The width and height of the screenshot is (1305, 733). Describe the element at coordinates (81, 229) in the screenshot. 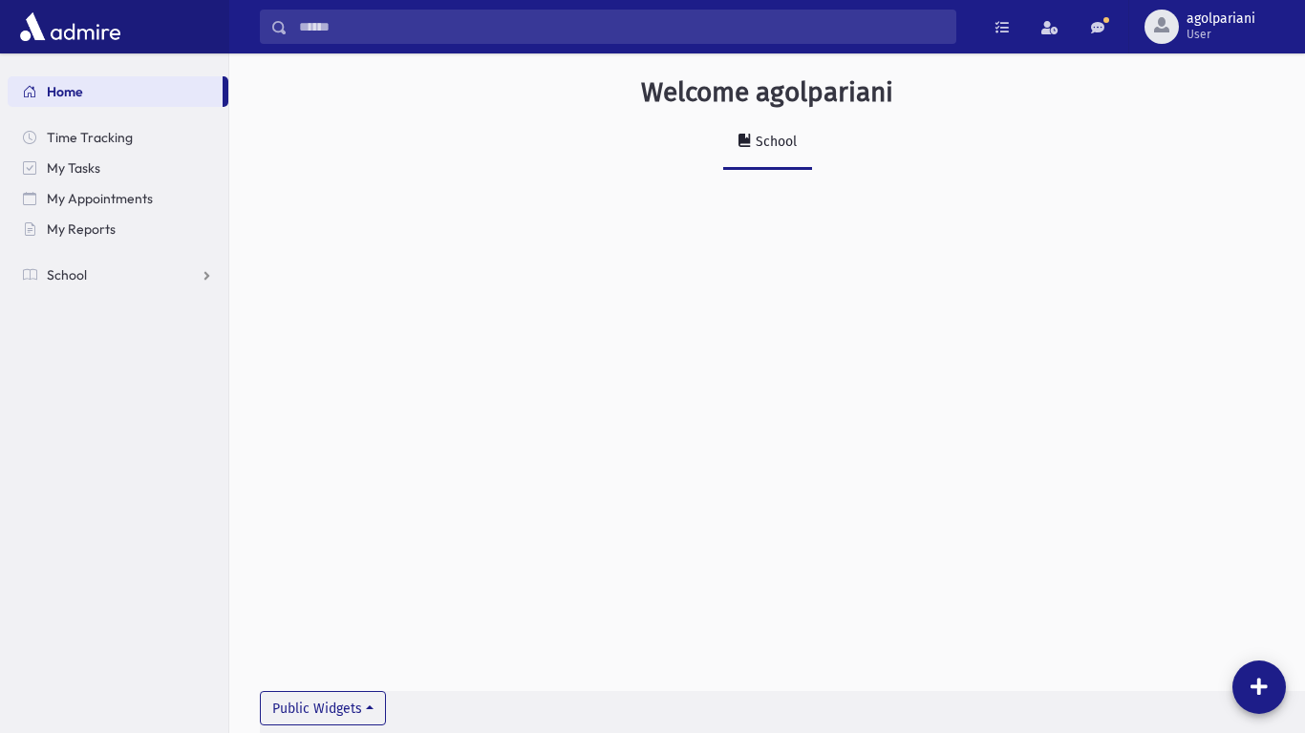

I see `span: My Reports` at that location.